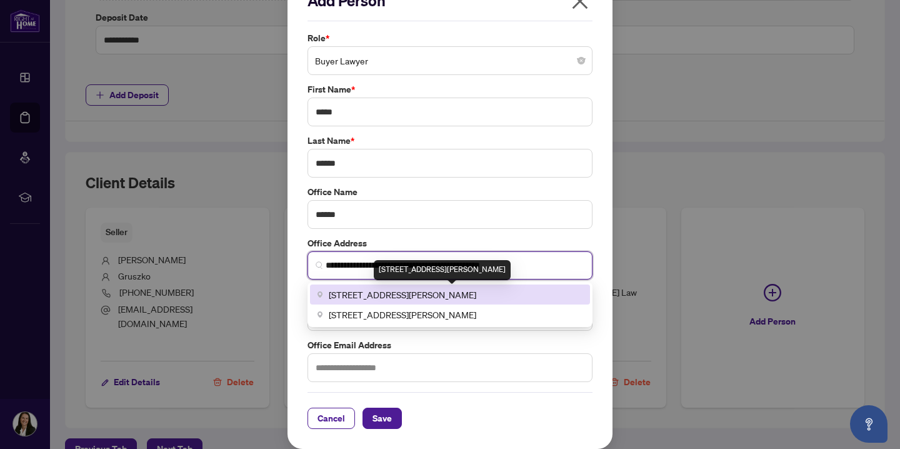 Image resolution: width=900 pixels, height=449 pixels. I want to click on span: Save, so click(382, 418).